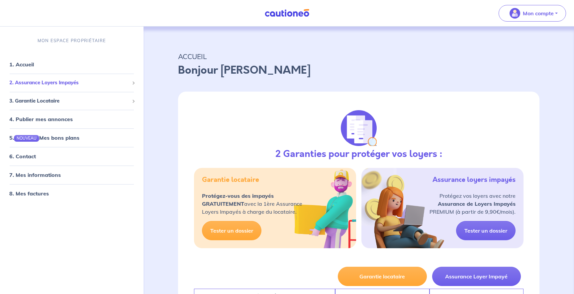  What do you see at coordinates (44, 138) in the screenshot?
I see `a: 5.NOUVEAUMes bons plans` at bounding box center [44, 138].